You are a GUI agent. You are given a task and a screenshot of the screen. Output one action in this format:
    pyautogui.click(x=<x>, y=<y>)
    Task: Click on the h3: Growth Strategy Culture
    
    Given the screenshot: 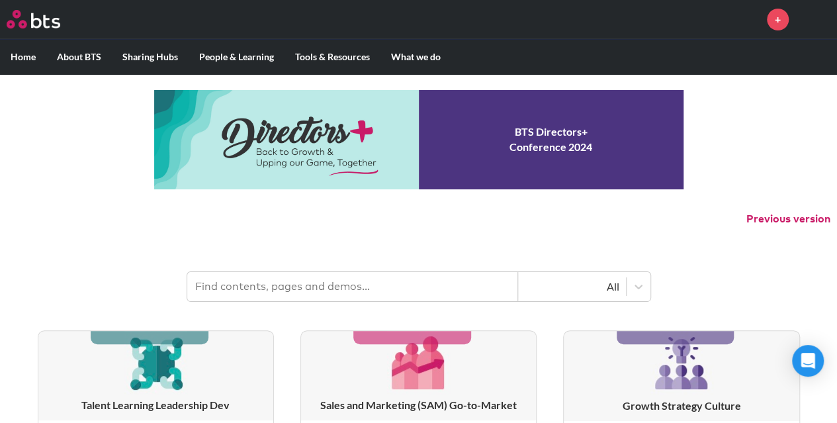 What is the action you would take?
    pyautogui.click(x=680, y=405)
    